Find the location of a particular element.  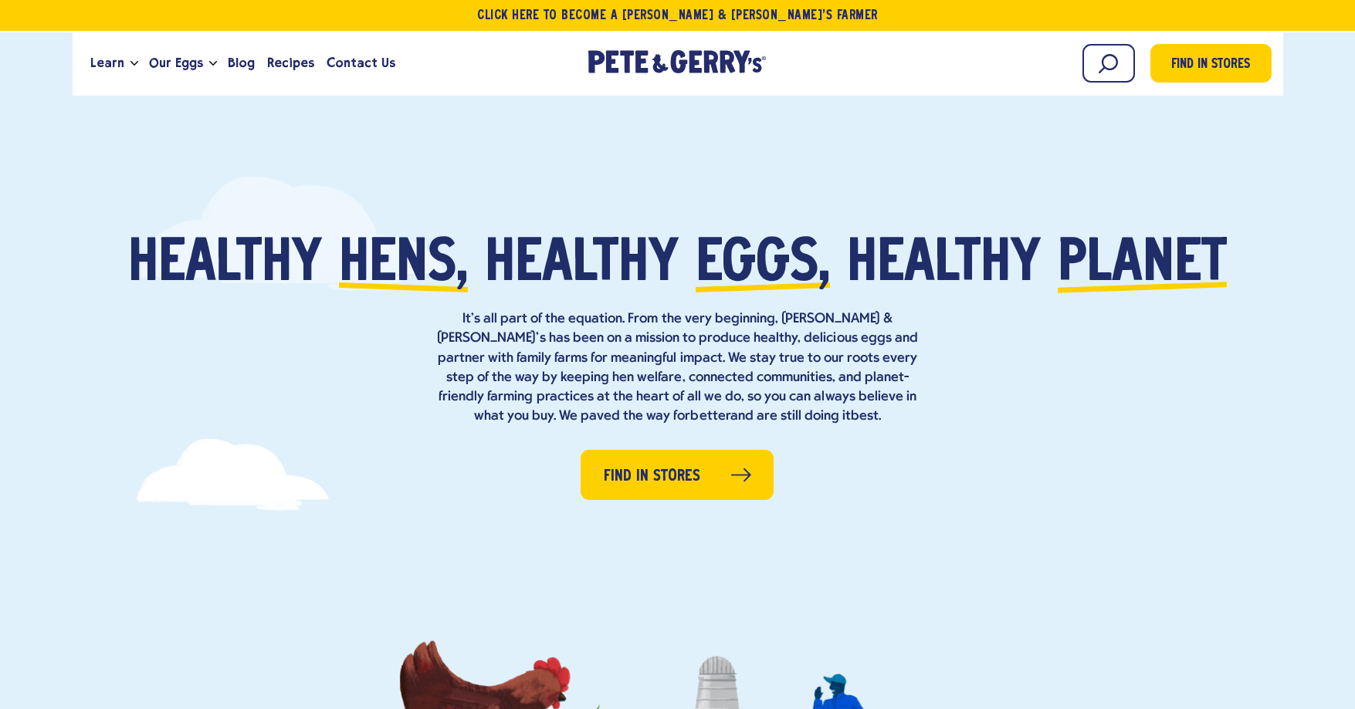

span: Contact Us is located at coordinates (361, 63).